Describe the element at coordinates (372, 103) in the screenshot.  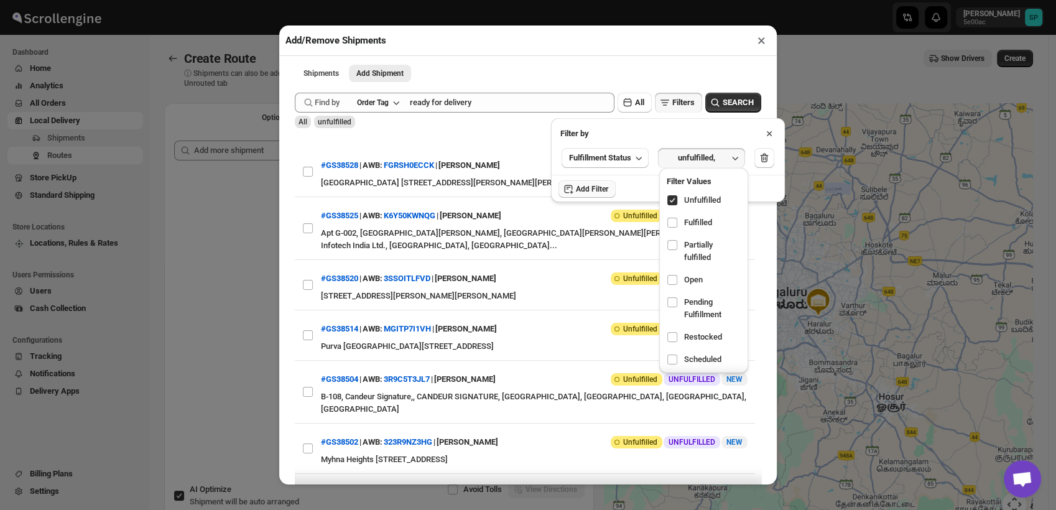
I see `div: Order Tag` at that location.